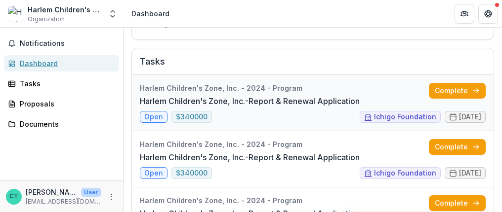  Describe the element at coordinates (61, 124) in the screenshot. I see `a: Documents` at that location.